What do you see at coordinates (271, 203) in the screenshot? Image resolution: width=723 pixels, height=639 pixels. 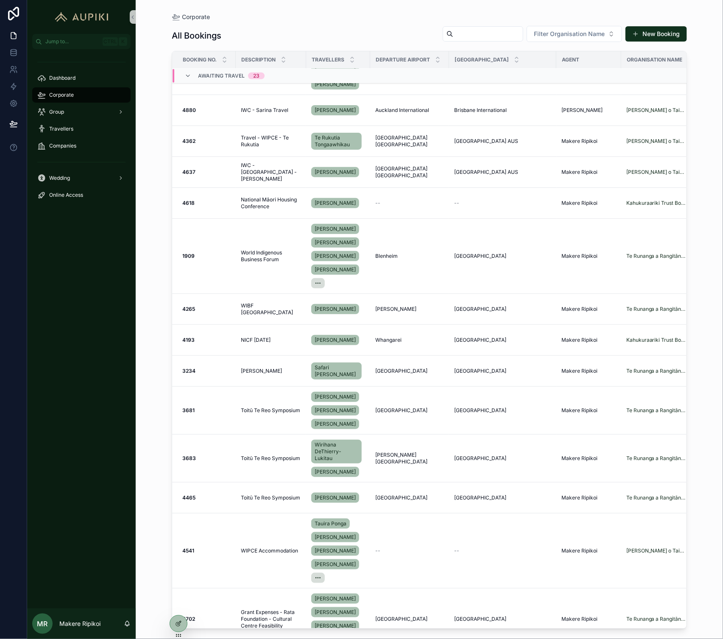 I see `a: National Māori Housing Conference` at bounding box center [271, 203].